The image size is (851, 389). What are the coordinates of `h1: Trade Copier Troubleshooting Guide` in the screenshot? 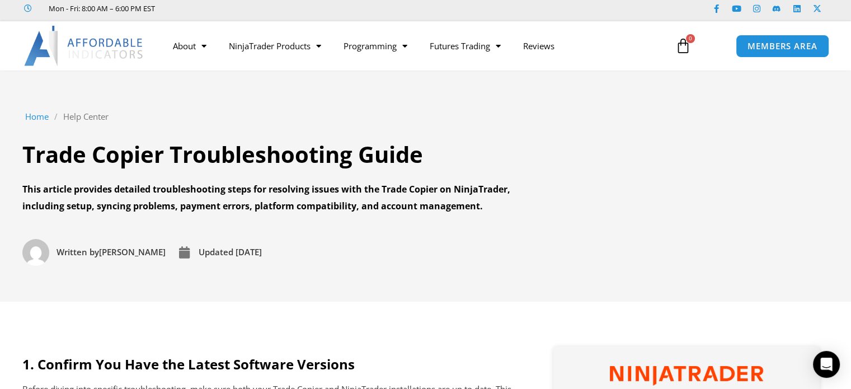 It's located at (280, 154).